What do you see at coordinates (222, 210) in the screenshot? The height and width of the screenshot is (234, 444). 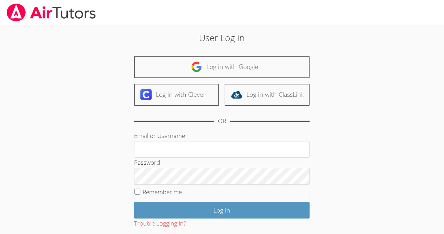 I see `input: Log in` at bounding box center [222, 210].